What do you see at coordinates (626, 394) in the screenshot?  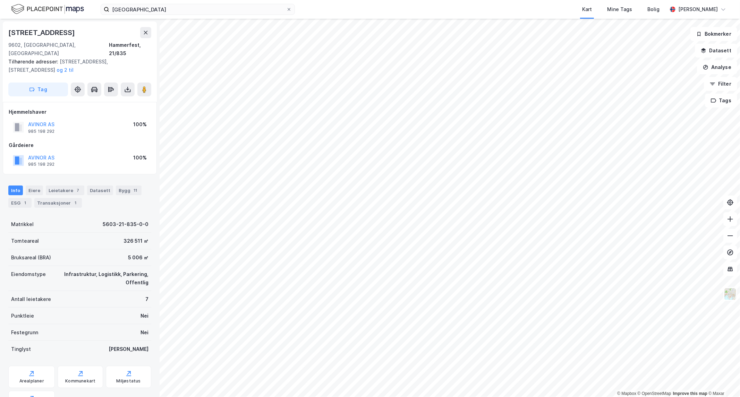 I see `a: Mapbox` at bounding box center [626, 394].